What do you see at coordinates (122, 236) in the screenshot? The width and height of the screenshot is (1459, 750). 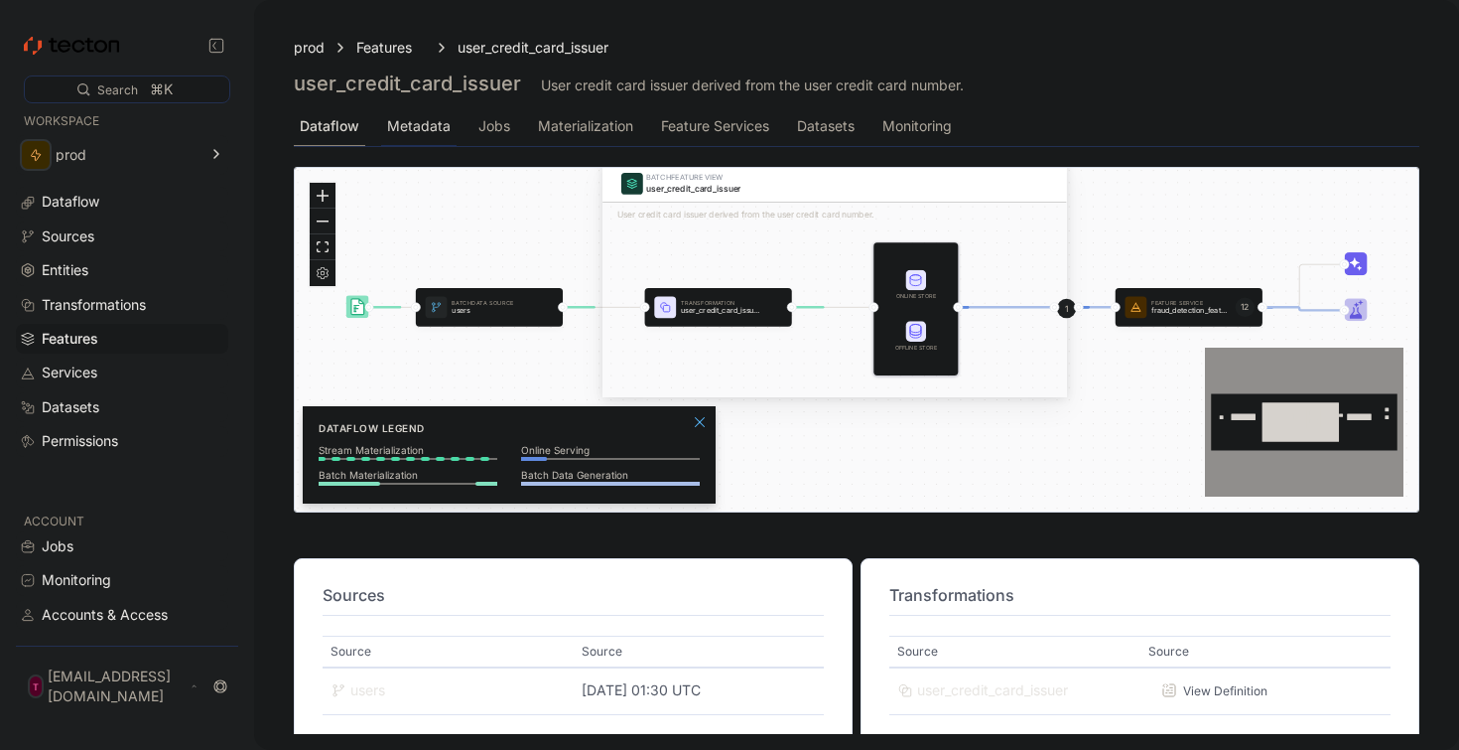 I see `a: Sources` at bounding box center [122, 236].